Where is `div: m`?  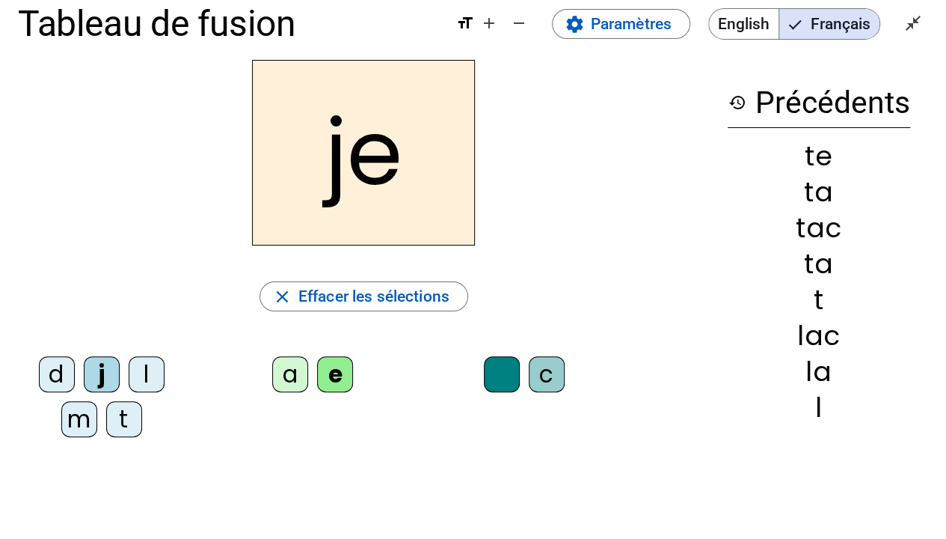 div: m is located at coordinates (79, 419).